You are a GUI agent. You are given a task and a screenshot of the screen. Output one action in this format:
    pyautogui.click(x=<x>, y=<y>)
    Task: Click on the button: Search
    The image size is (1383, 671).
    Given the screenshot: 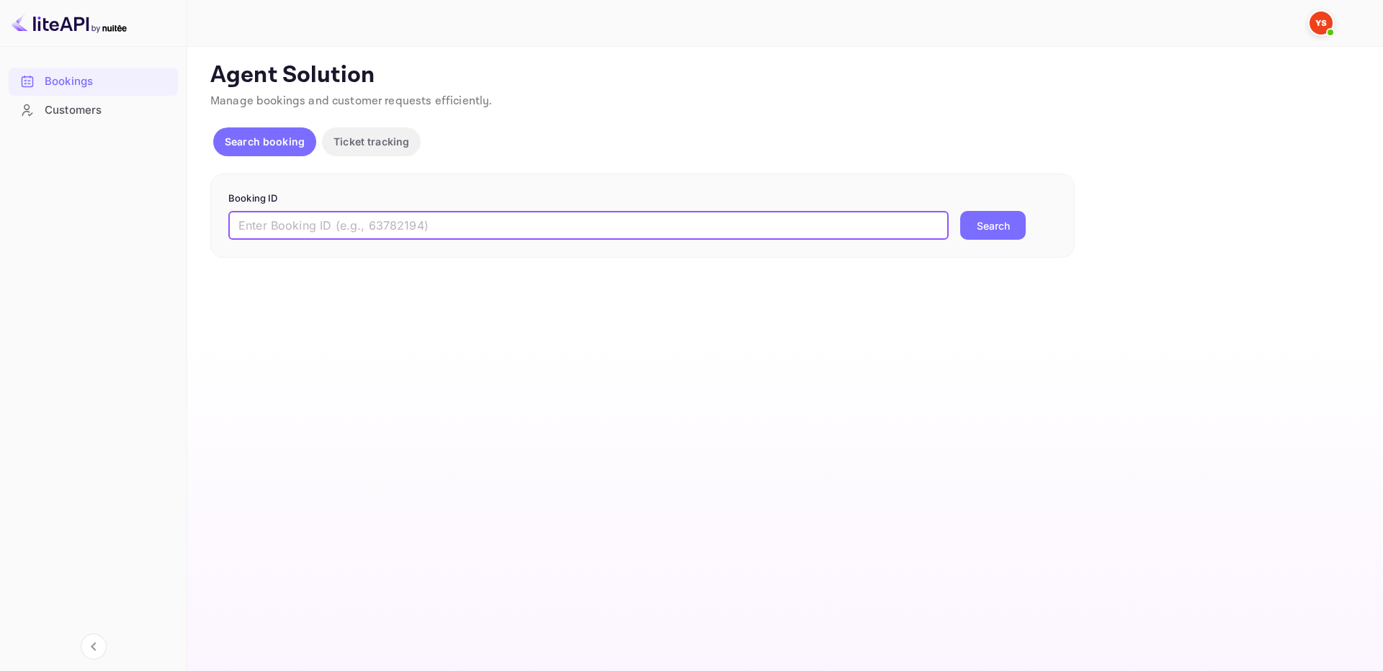 What is the action you would take?
    pyautogui.click(x=992, y=225)
    